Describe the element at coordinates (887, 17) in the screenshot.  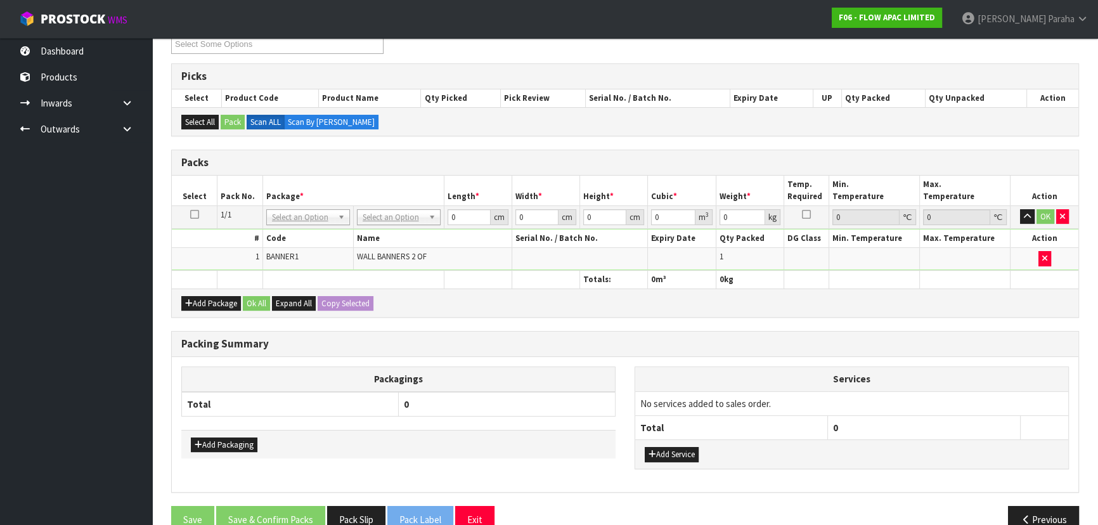
I see `strong: F06 - FLOW APAC LIMITED` at that location.